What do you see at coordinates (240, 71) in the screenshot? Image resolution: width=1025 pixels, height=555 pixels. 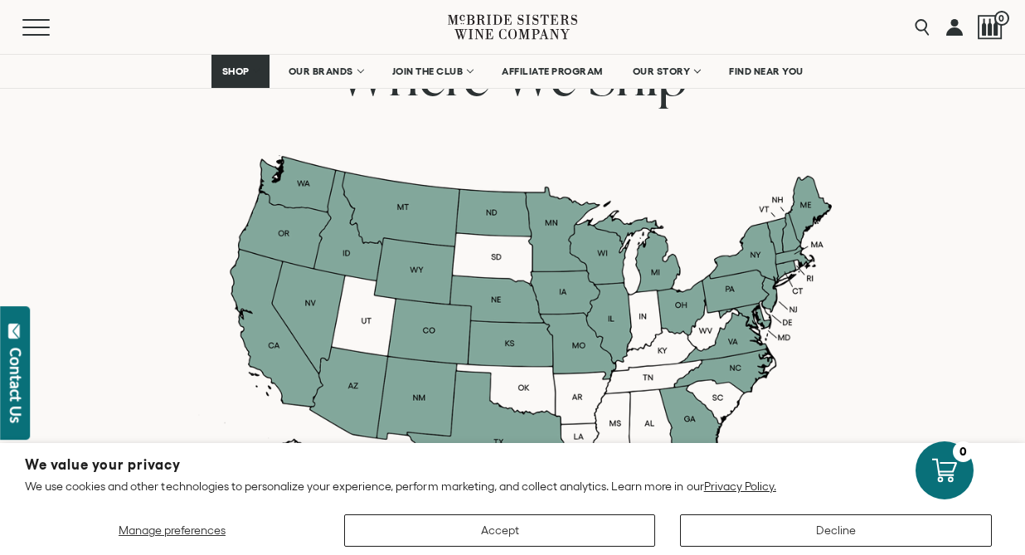 I see `a: SHOP` at bounding box center [240, 71].